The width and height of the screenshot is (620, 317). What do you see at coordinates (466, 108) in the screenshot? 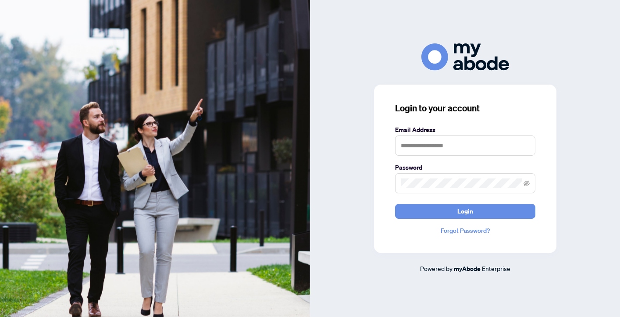
I see `h3: Login to your account` at bounding box center [466, 108].